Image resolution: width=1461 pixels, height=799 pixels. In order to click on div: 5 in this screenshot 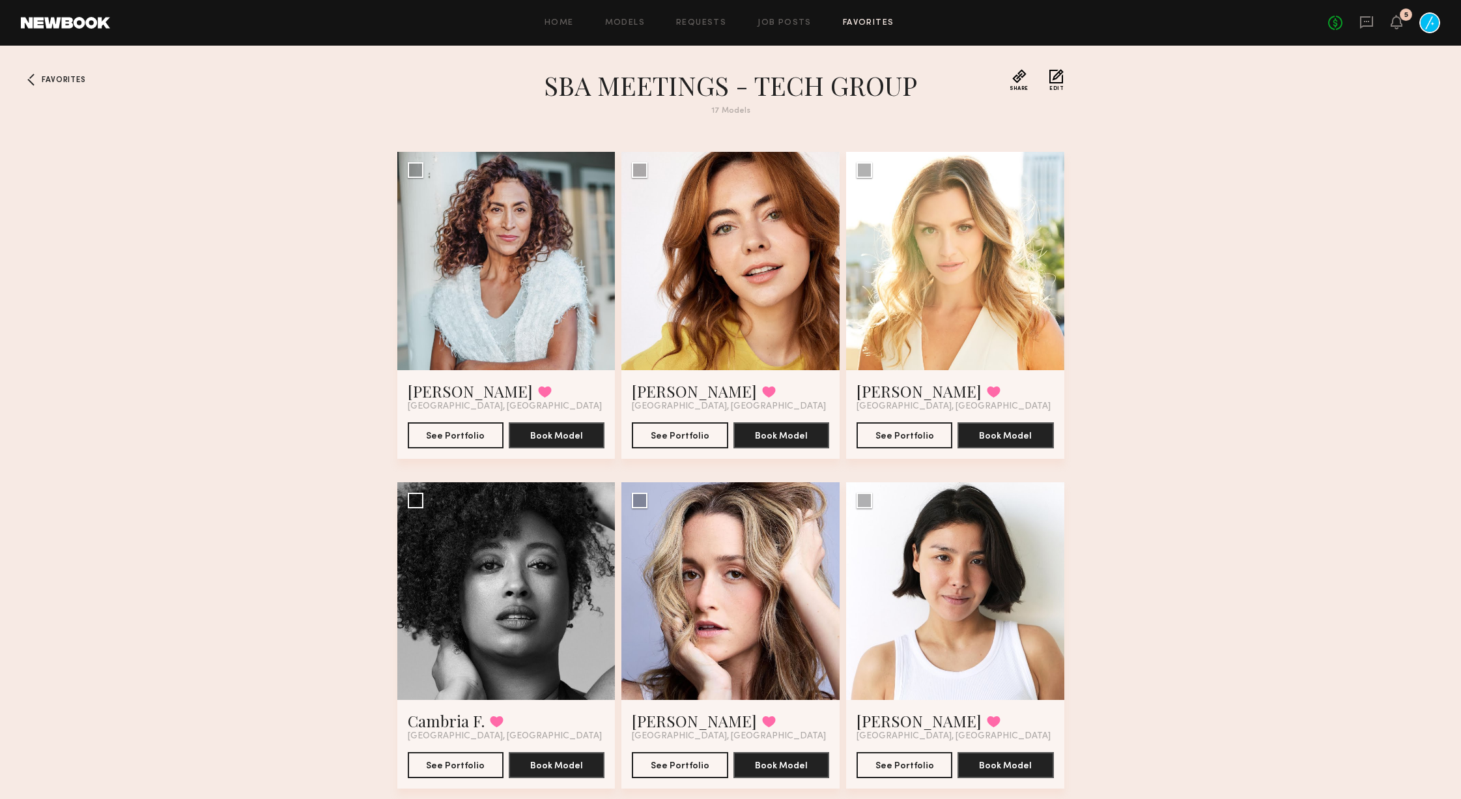, I will do `click(1407, 15)`.